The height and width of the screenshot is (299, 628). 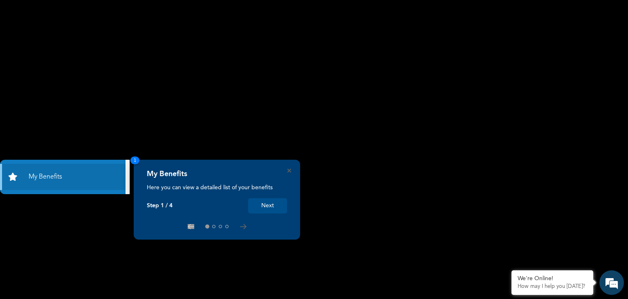 What do you see at coordinates (217, 187) in the screenshot?
I see `p: Here you can view a detailed list of your benefits` at bounding box center [217, 187].